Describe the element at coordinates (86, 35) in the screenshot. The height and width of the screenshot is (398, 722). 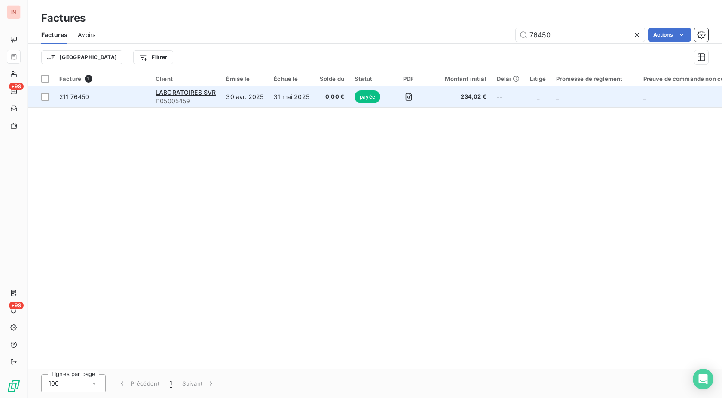
I see `span: Avoirs` at that location.